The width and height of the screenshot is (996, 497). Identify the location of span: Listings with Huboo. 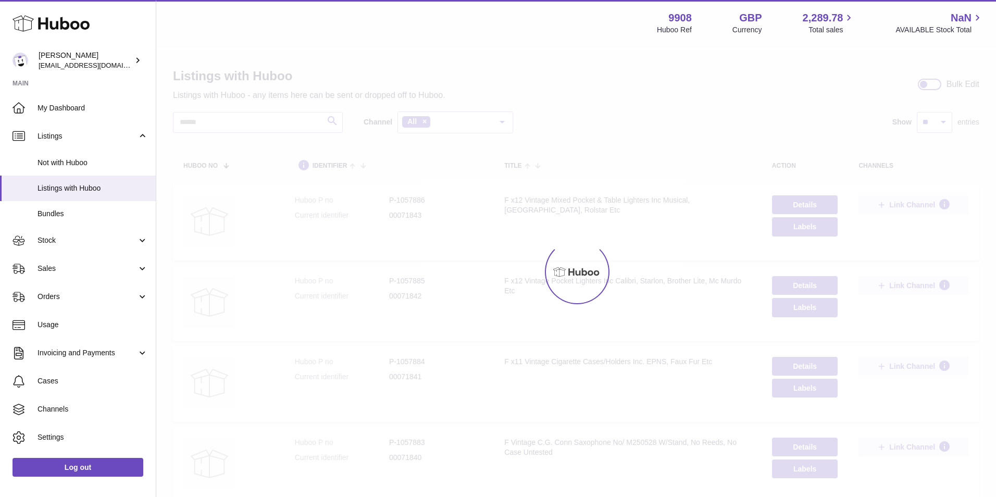
(93, 188).